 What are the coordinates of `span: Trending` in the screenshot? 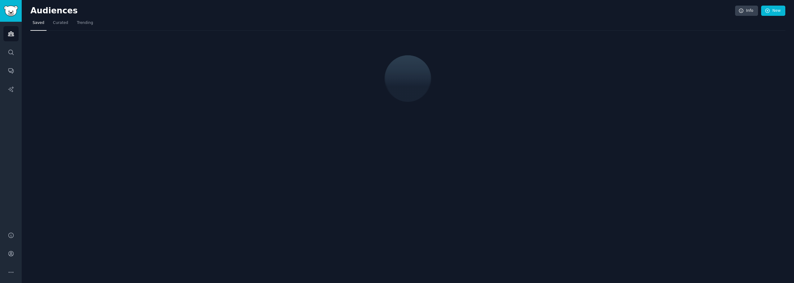 It's located at (85, 23).